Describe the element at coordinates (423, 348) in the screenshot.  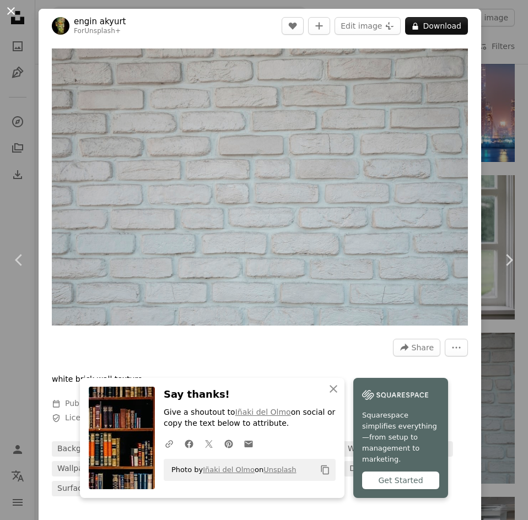
I see `span: Share` at that location.